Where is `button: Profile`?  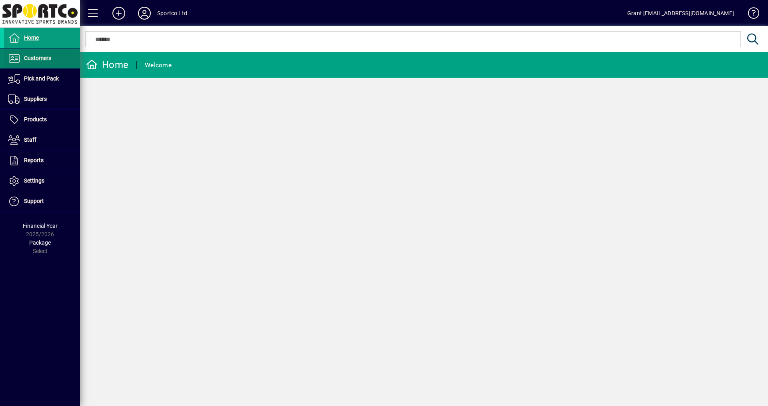 button: Profile is located at coordinates (144, 13).